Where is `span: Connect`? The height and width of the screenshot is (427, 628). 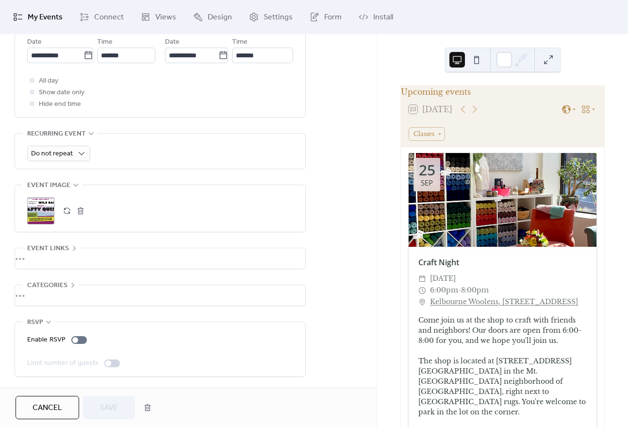
span: Connect is located at coordinates (109, 17).